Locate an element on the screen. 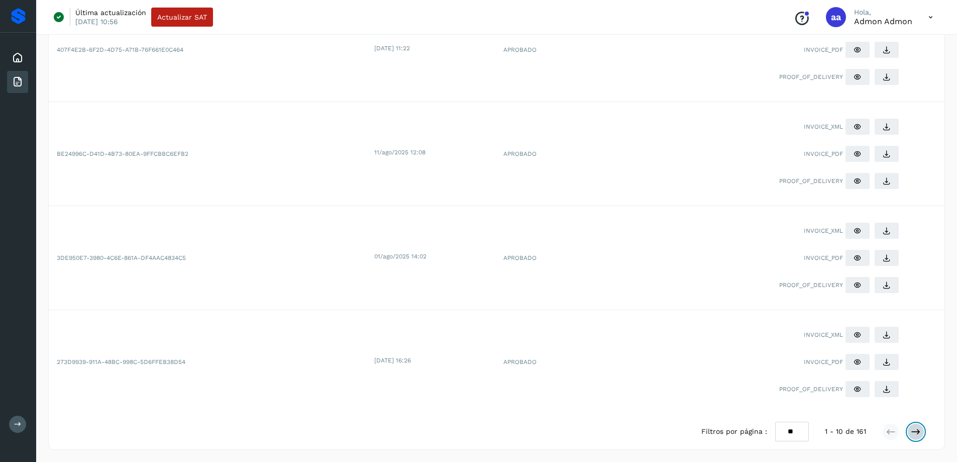  span: 1 - 10 de 161 is located at coordinates (845, 431).